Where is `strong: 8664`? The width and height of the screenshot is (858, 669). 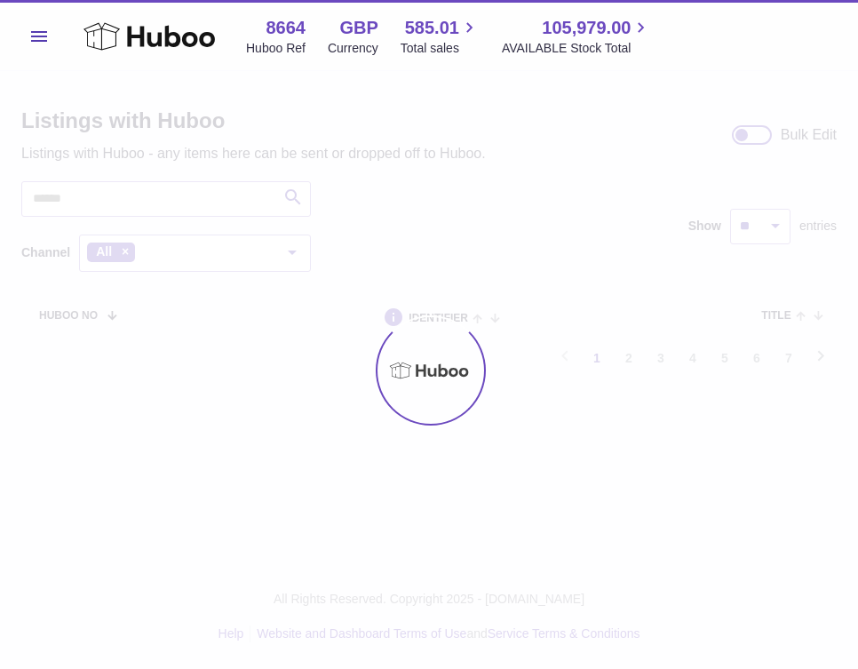
strong: 8664 is located at coordinates (285, 28).